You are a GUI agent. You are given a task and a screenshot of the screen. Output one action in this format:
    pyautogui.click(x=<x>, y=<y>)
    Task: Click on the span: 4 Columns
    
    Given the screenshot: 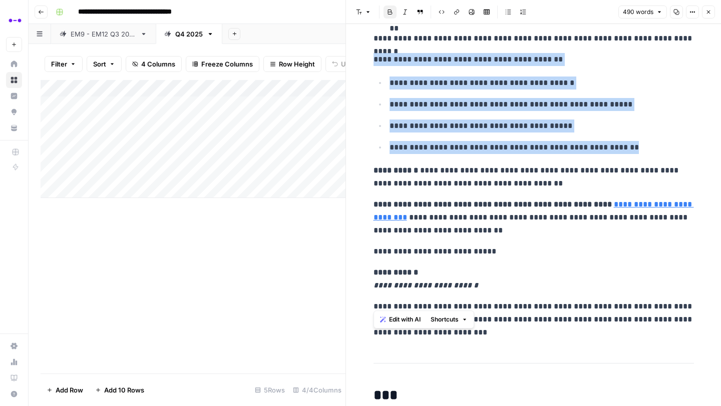 What is the action you would take?
    pyautogui.click(x=158, y=64)
    